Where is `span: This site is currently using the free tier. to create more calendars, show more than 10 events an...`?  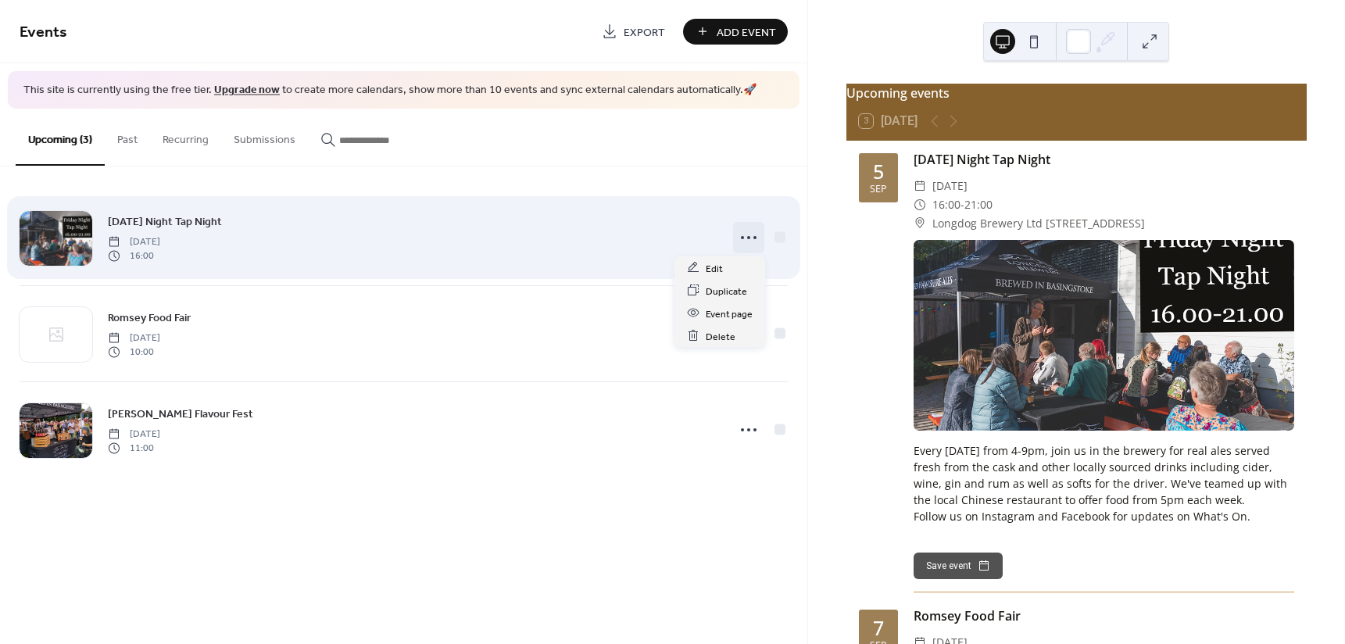 span: This site is currently using the free tier. to create more calendars, show more than 10 events an... is located at coordinates (390, 91).